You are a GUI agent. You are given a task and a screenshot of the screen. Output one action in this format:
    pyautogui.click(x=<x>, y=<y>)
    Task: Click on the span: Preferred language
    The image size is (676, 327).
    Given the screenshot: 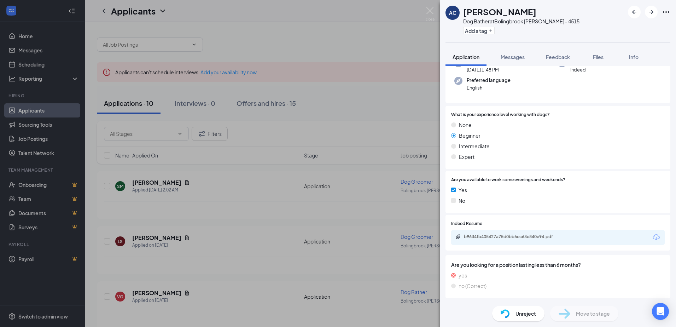 What is the action you would take?
    pyautogui.click(x=488, y=80)
    